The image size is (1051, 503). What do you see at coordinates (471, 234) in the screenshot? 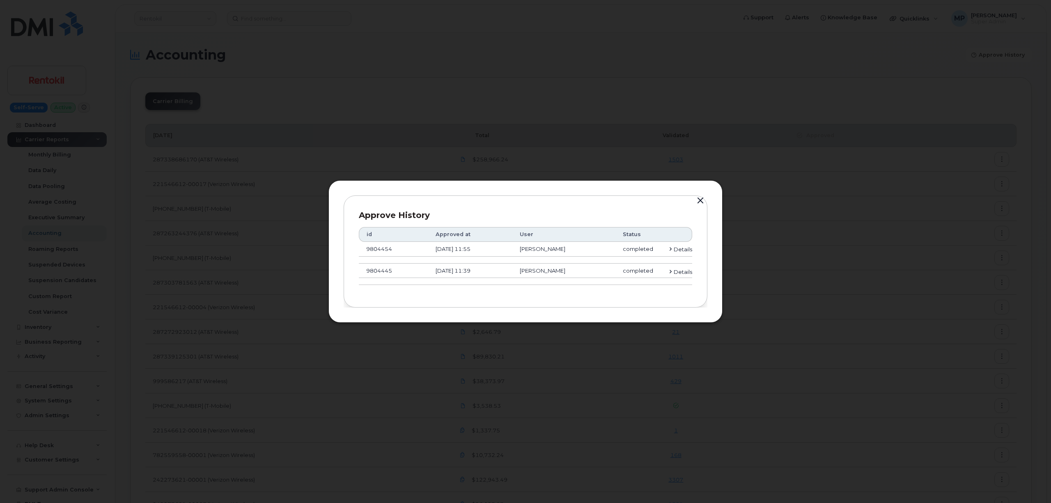
I see `th: Approved at` at bounding box center [471, 234].